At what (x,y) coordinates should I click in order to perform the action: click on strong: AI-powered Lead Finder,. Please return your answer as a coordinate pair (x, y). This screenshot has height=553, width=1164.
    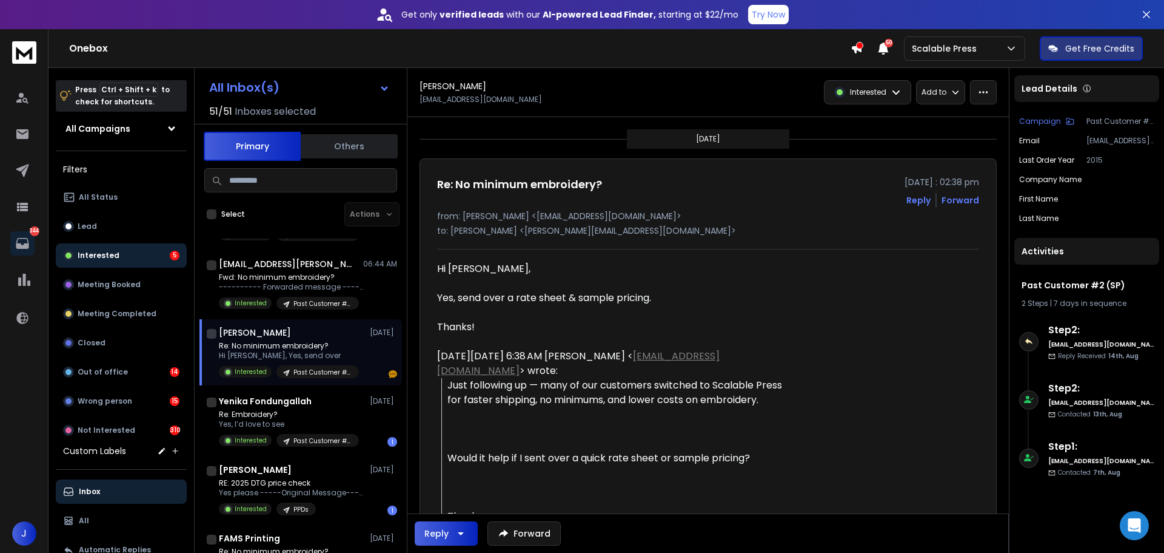
    Looking at the image, I should click on (599, 15).